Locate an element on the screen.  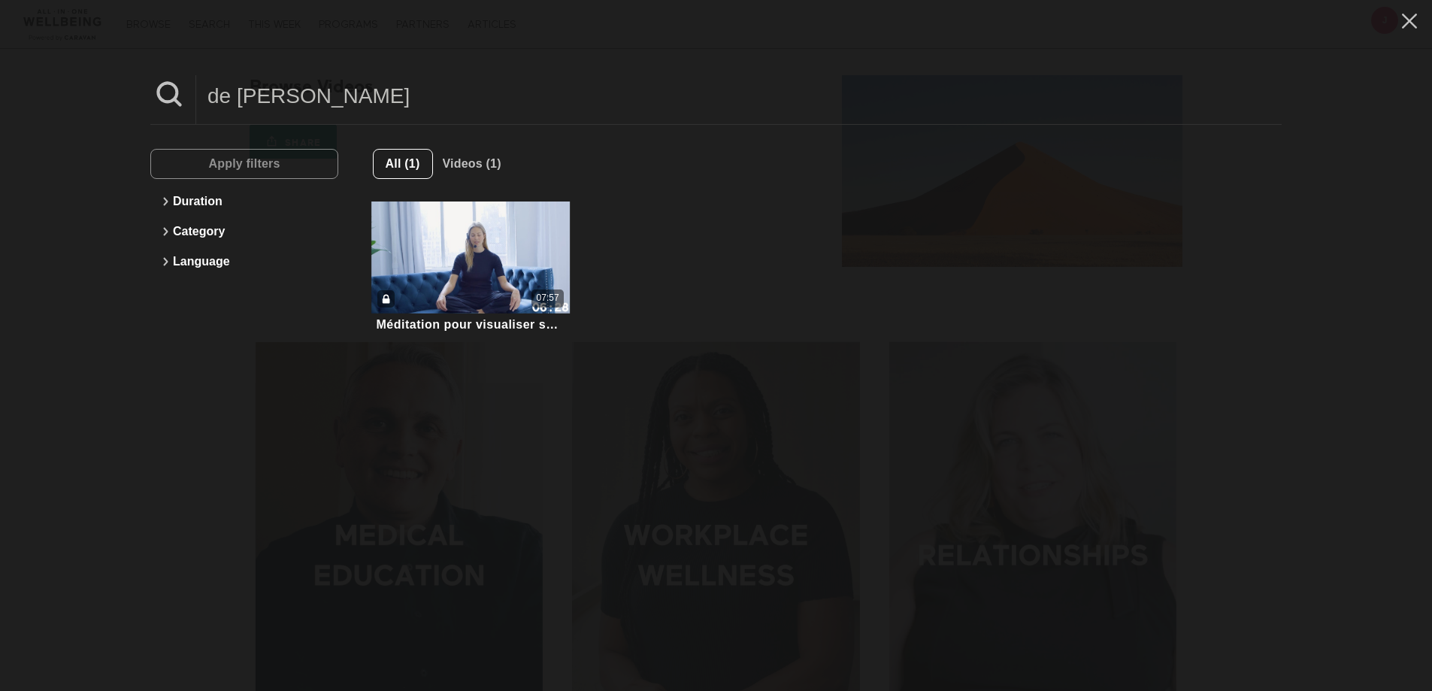
button: Language is located at coordinates (244, 262).